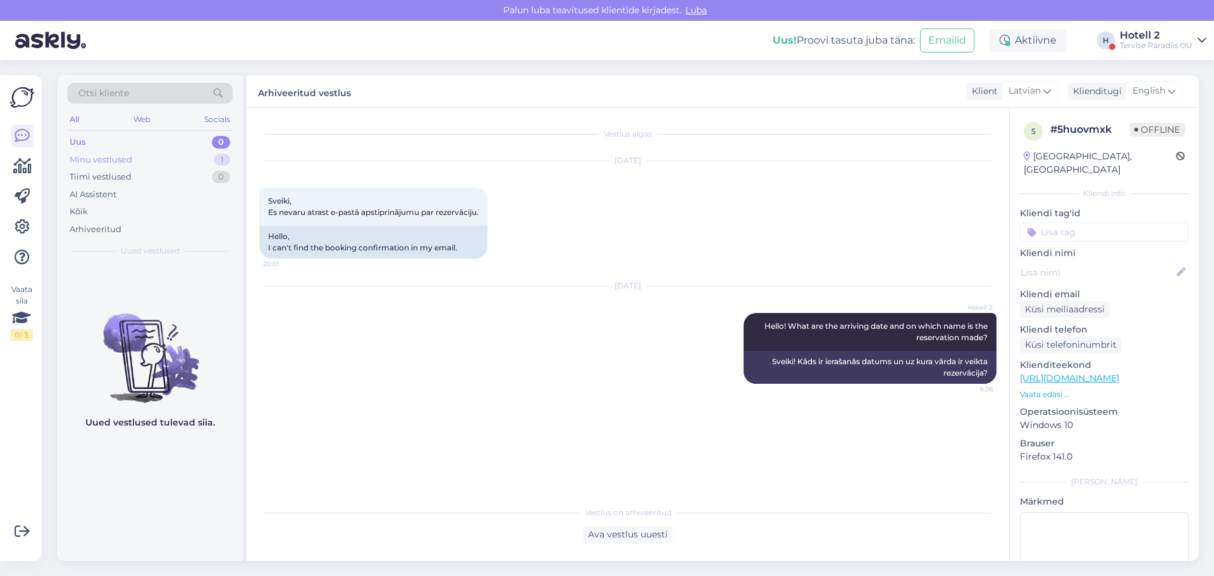 The image size is (1214, 576). Describe the element at coordinates (1104, 365) in the screenshot. I see `p: Klienditeekond` at that location.